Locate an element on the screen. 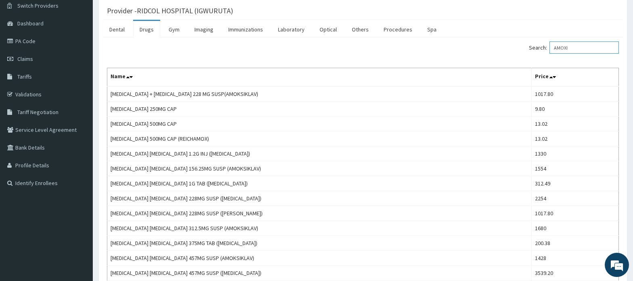 Image resolution: width=633 pixels, height=281 pixels. input: Search: is located at coordinates (584, 48).